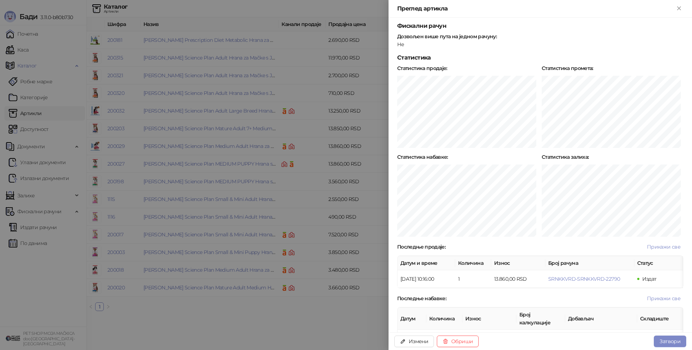 The height and width of the screenshot is (350, 692). Describe the element at coordinates (518, 279) in the screenshot. I see `td: 13.860,00 RSD` at that location.